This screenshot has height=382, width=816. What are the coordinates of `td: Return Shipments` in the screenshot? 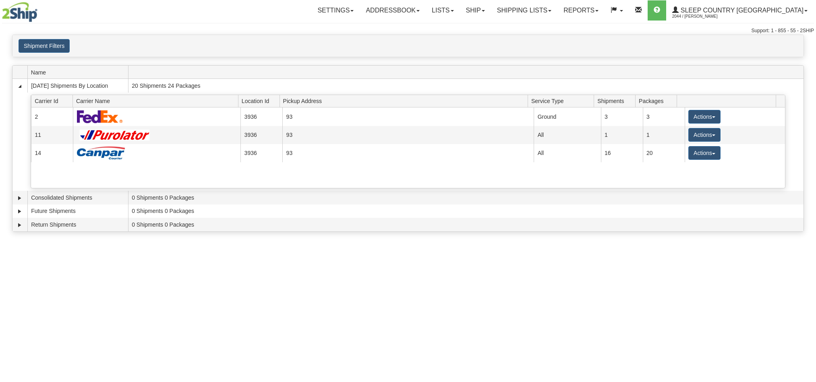 It's located at (78, 225).